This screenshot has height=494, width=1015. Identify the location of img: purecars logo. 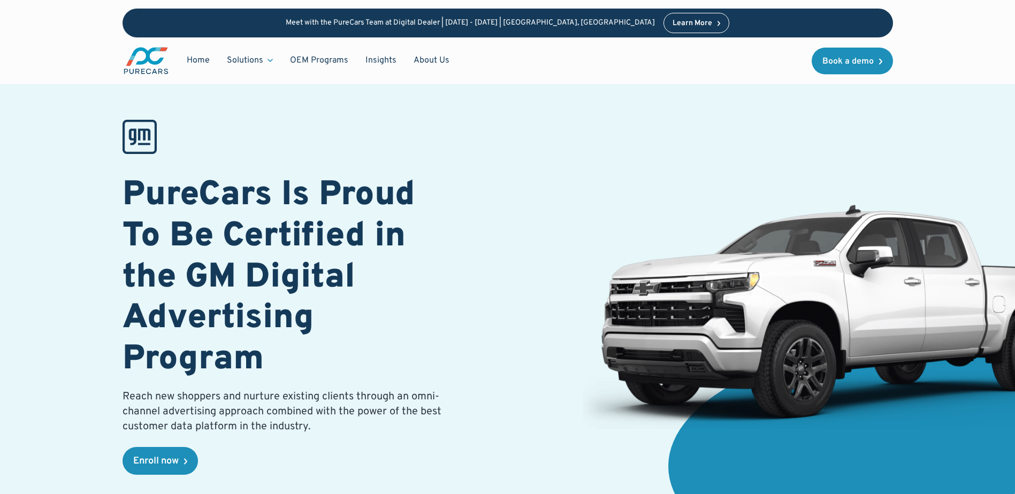
(146, 60).